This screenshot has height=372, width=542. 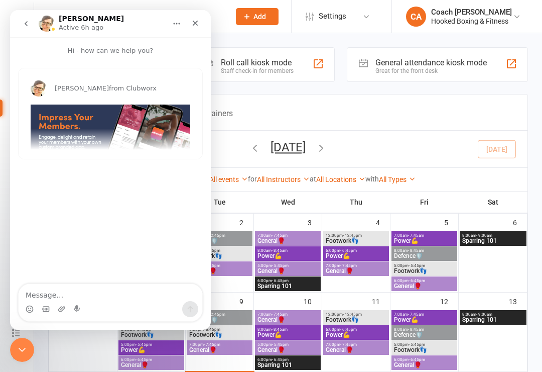 What do you see at coordinates (220, 202) in the screenshot?
I see `th: Tue` at bounding box center [220, 202].